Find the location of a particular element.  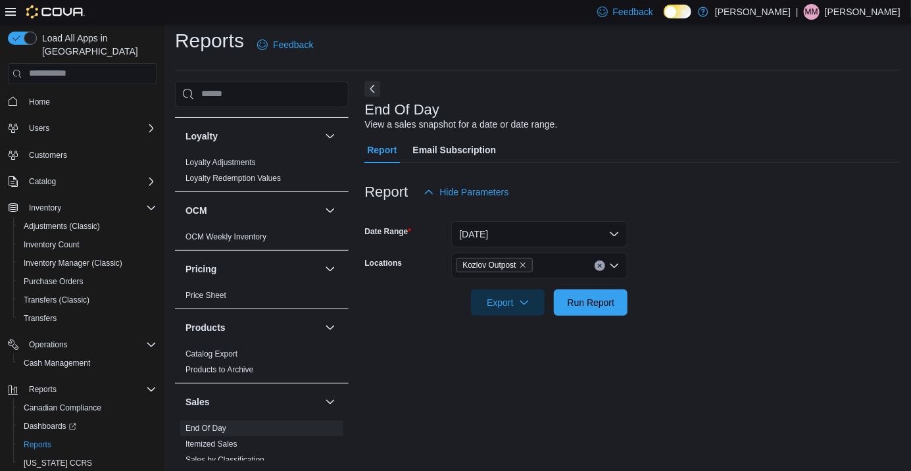

button: Next is located at coordinates (372, 89).